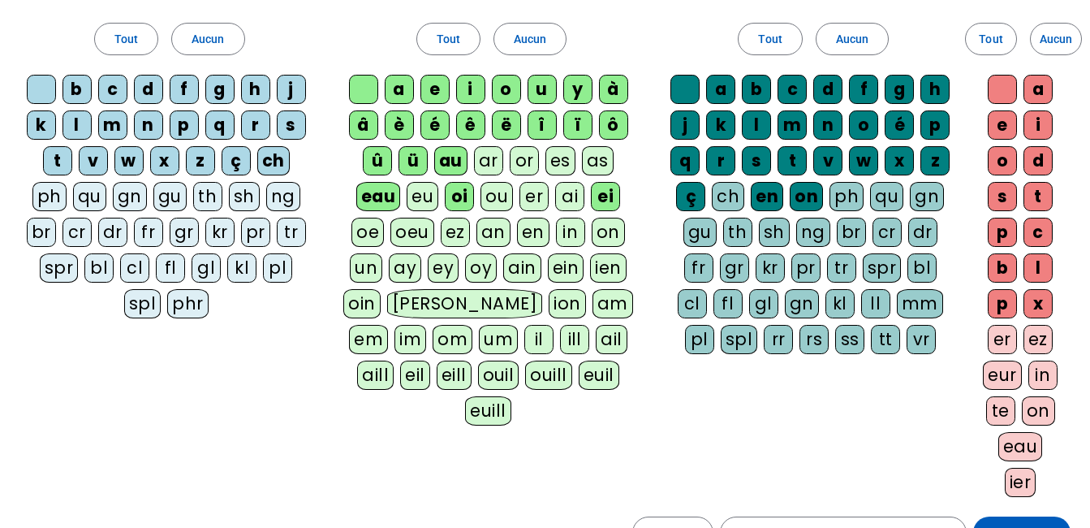 This screenshot has height=528, width=1090. I want to click on div: um, so click(499, 339).